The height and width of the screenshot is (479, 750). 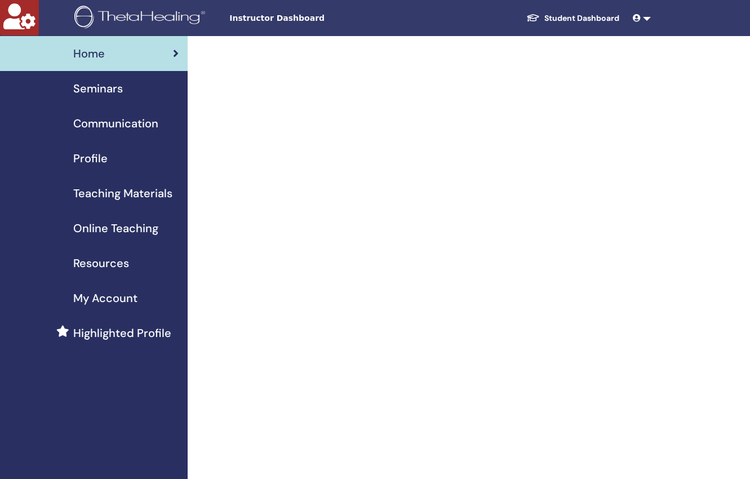 What do you see at coordinates (123, 193) in the screenshot?
I see `span: Teaching Materials` at bounding box center [123, 193].